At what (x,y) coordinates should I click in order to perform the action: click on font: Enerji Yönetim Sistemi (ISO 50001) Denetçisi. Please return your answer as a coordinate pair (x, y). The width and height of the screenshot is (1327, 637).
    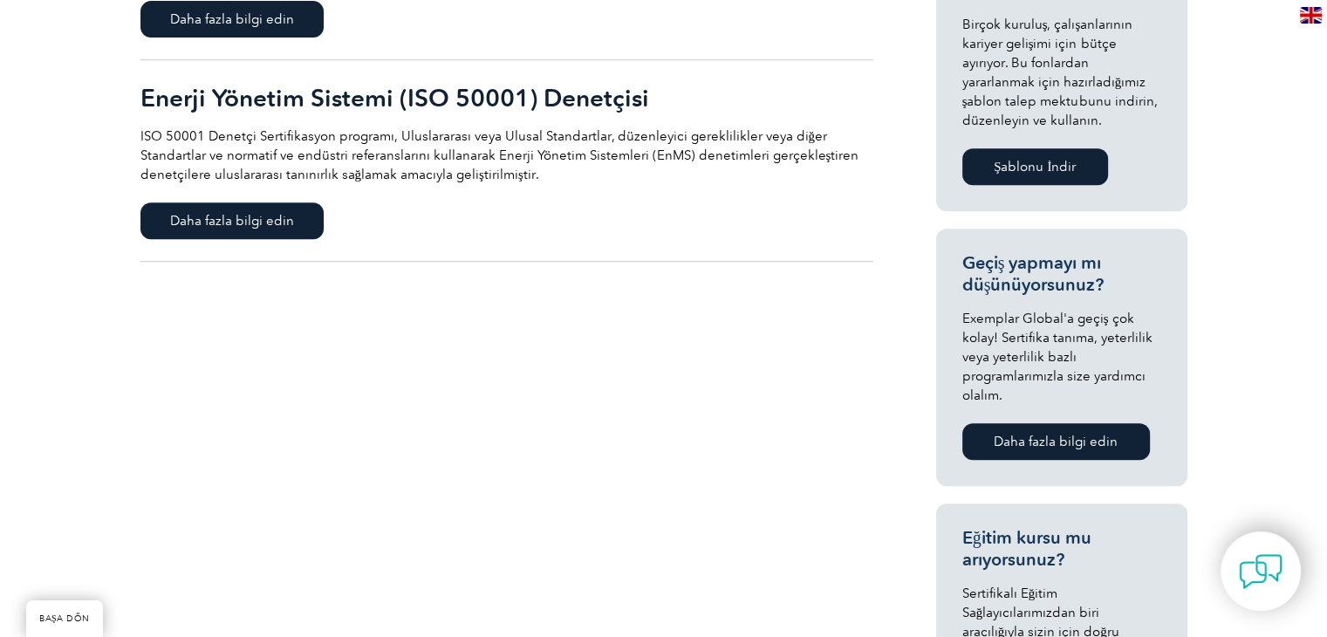
    Looking at the image, I should click on (394, 98).